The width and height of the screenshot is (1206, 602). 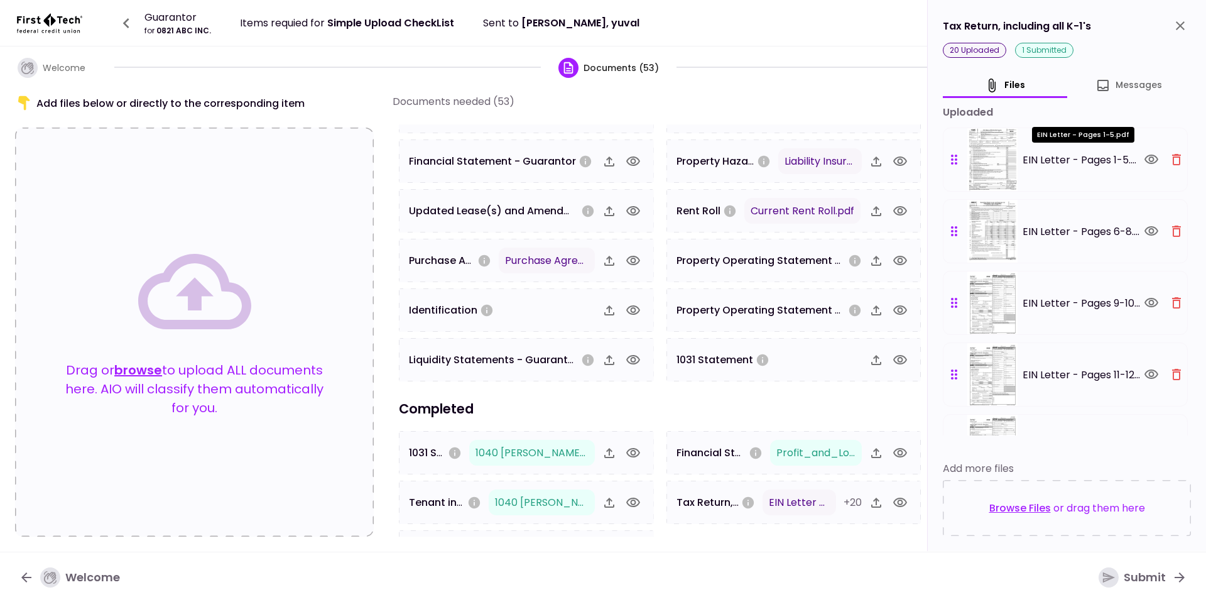 What do you see at coordinates (1066, 112) in the screenshot?
I see `div: uploaded` at bounding box center [1066, 112].